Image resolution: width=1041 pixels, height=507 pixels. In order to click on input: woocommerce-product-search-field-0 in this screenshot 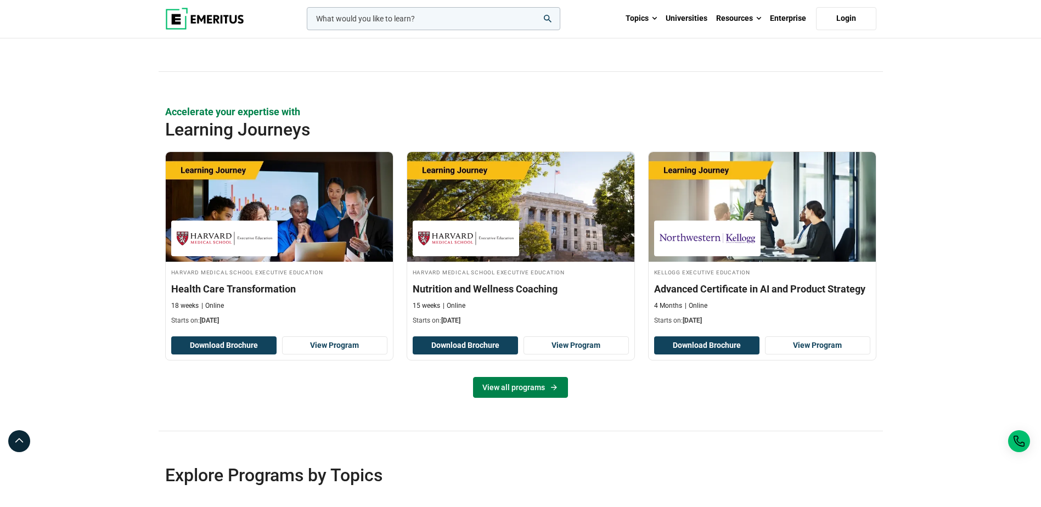, I will do `click(434, 19)`.